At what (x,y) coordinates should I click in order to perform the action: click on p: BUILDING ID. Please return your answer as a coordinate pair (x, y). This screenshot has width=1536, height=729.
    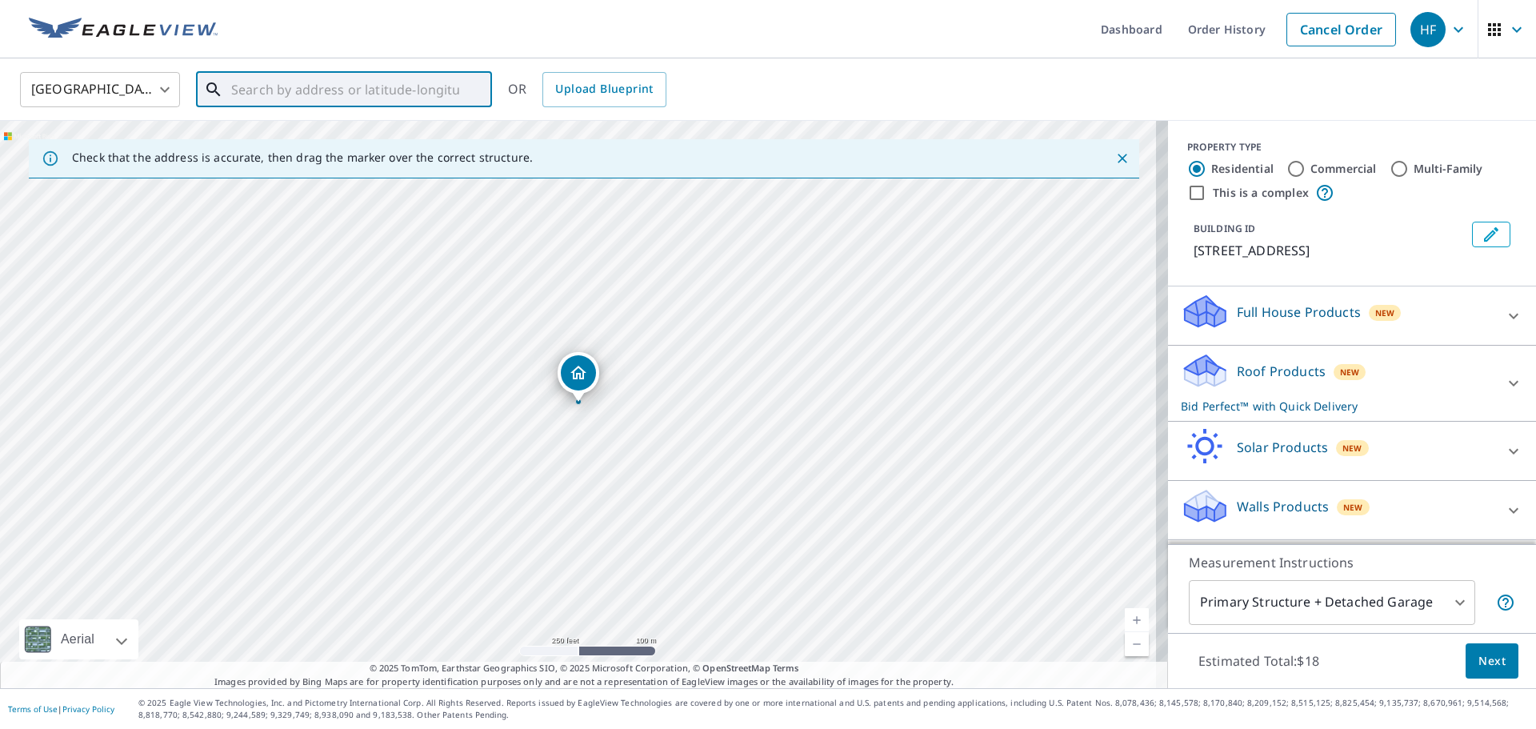
    Looking at the image, I should click on (1224, 228).